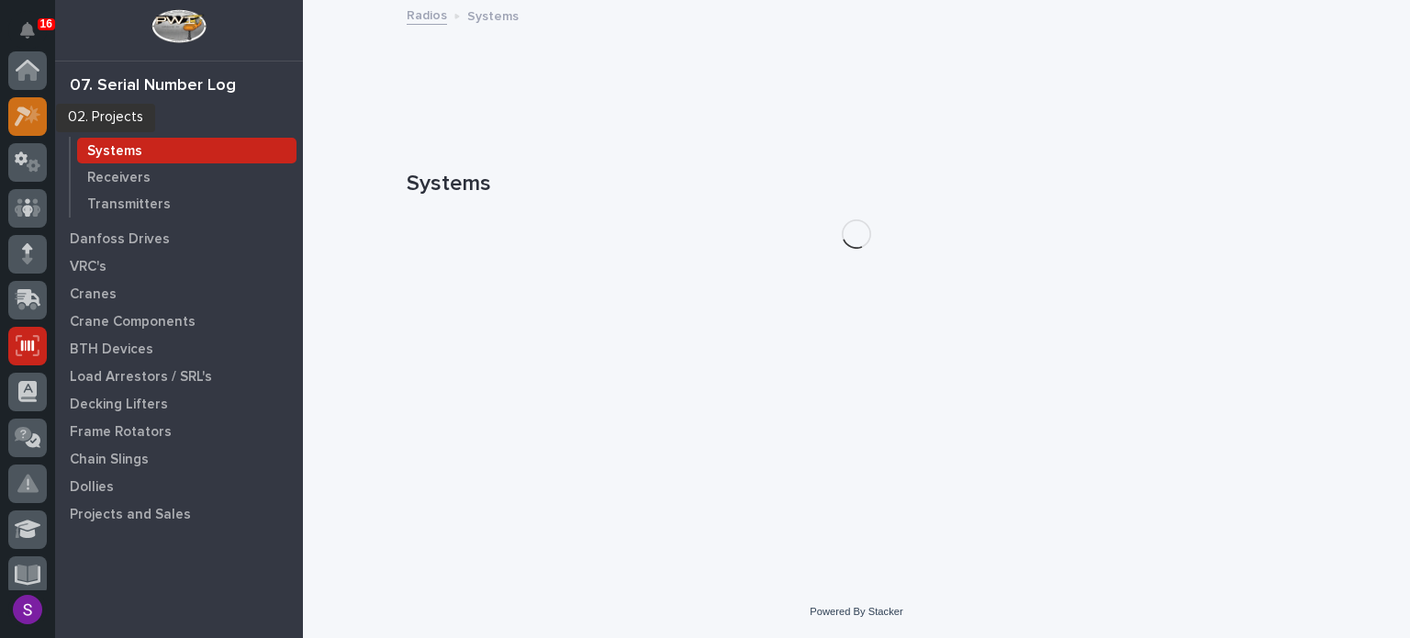 The image size is (1410, 638). What do you see at coordinates (179, 349) in the screenshot?
I see `a: BTH Devices` at bounding box center [179, 349].